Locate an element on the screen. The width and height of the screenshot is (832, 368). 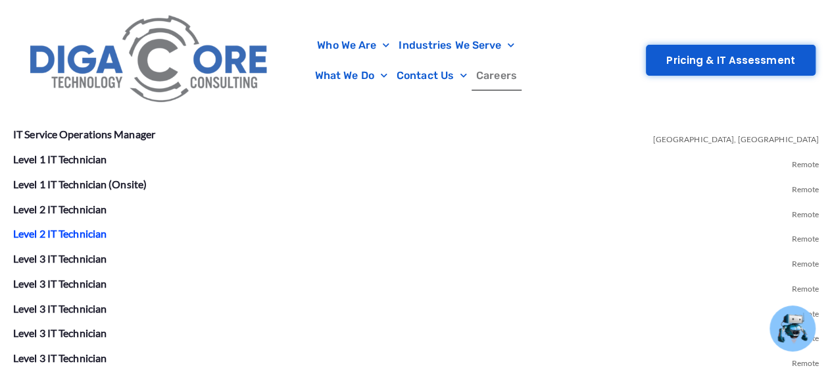
a: Contact Us is located at coordinates (431, 76).